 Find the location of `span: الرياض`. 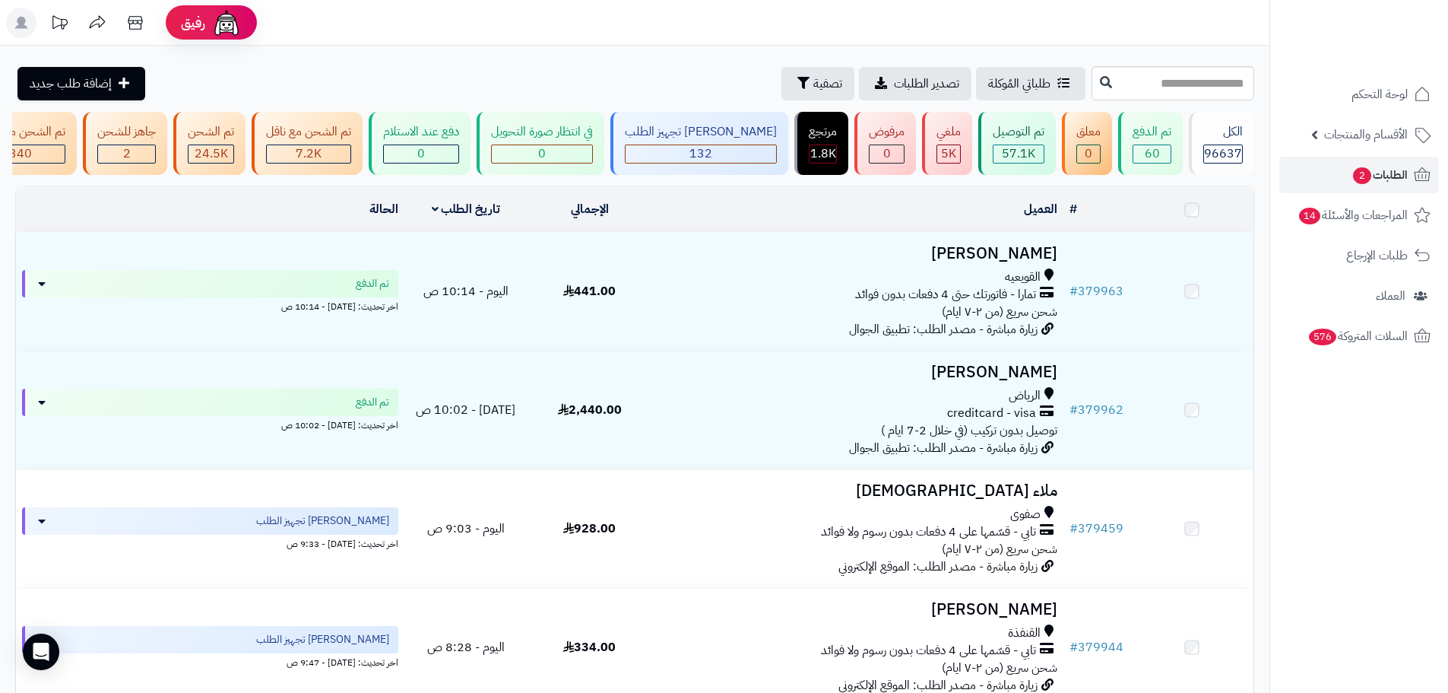

span: الرياض is located at coordinates (1025, 395).